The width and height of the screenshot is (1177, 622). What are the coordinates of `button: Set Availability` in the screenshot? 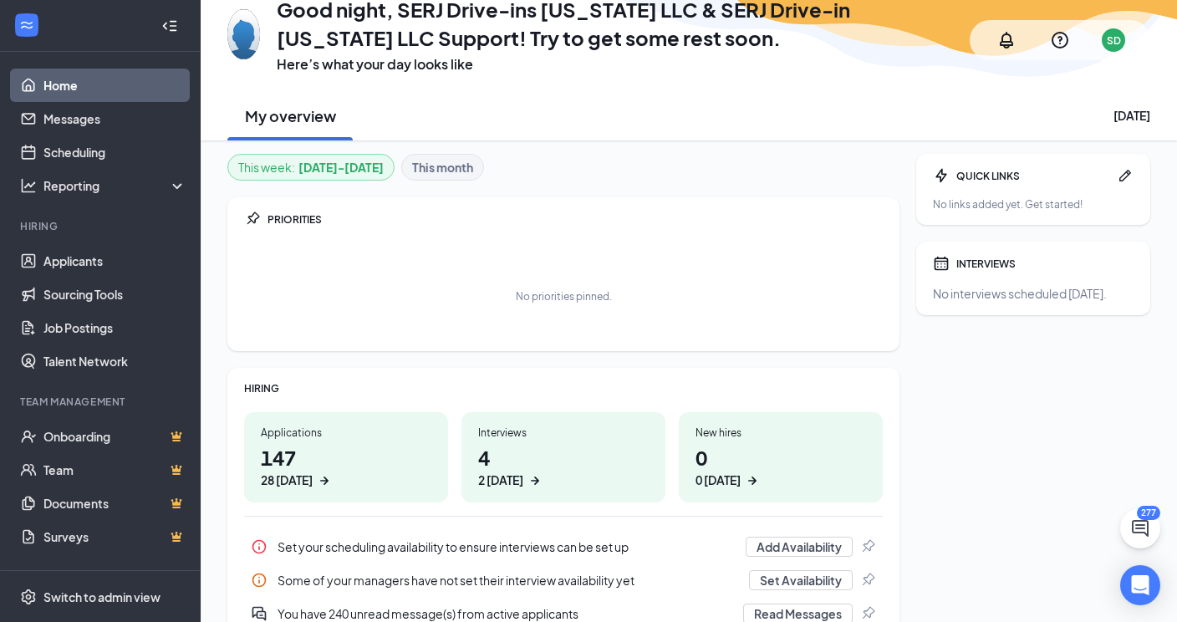 It's located at (801, 580).